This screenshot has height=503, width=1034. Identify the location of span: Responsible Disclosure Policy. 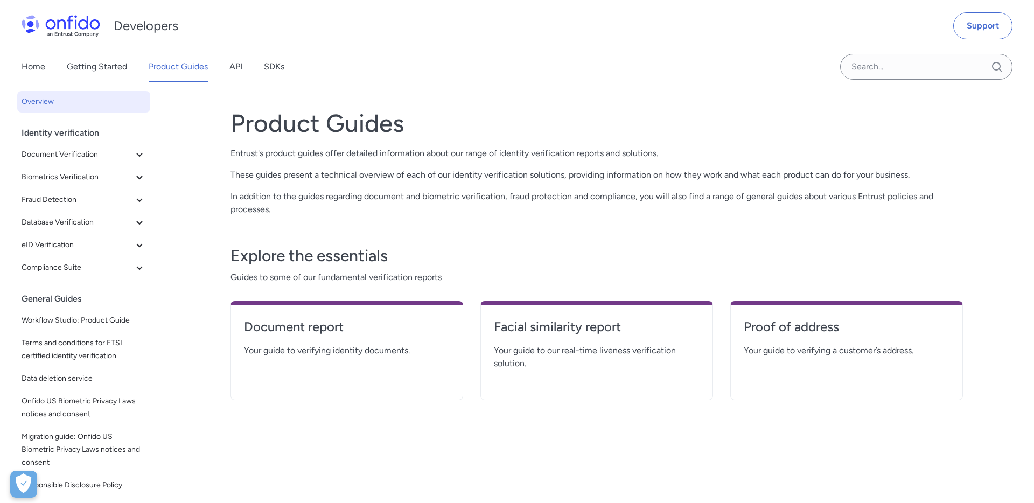
(83, 485).